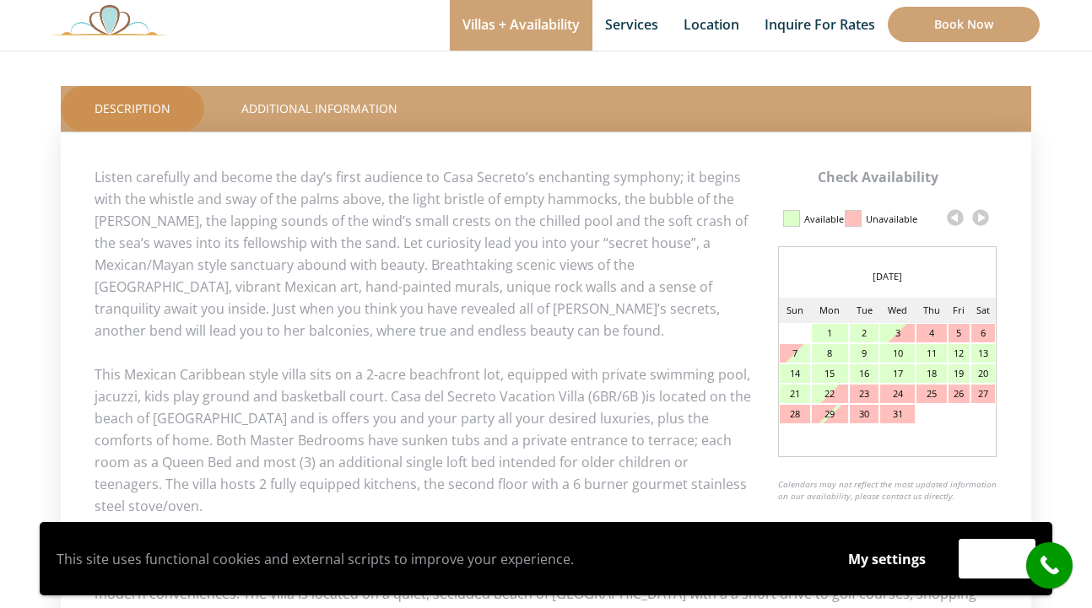 This screenshot has height=608, width=1092. I want to click on p: Listen carefully and become the day’s first audience to Casa Secreto’s enchanting symphony; it be..., so click(546, 254).